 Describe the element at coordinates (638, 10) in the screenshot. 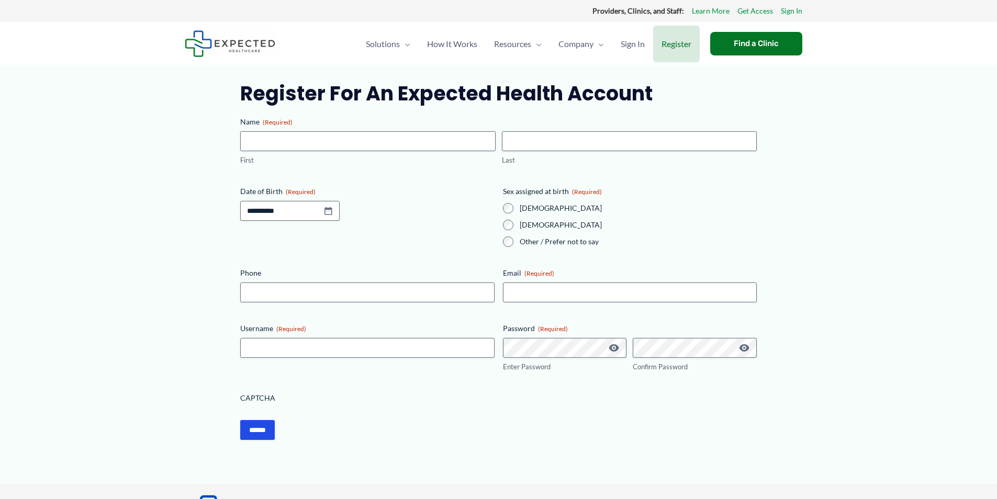

I see `strong: Providers, Clinics, and Staff:` at that location.